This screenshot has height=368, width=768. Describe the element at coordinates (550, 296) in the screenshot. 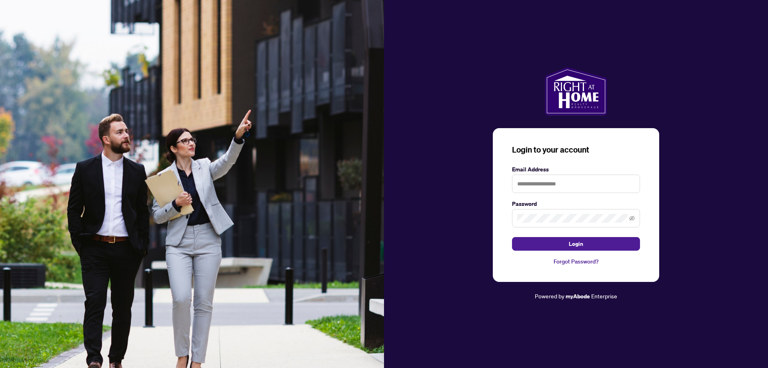

I see `span: Powered by` at that location.